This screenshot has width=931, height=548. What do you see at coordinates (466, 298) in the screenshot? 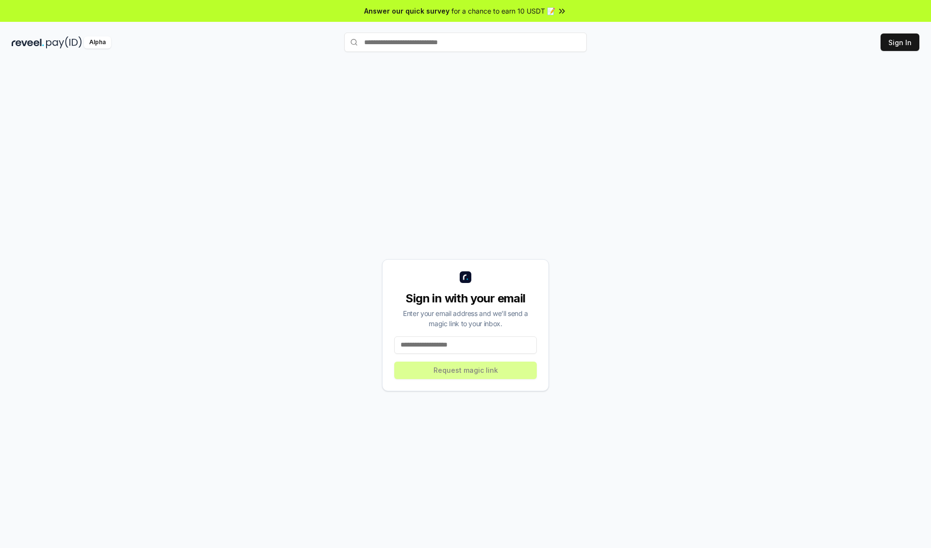
I see `div: Sign in with your email` at bounding box center [466, 298].